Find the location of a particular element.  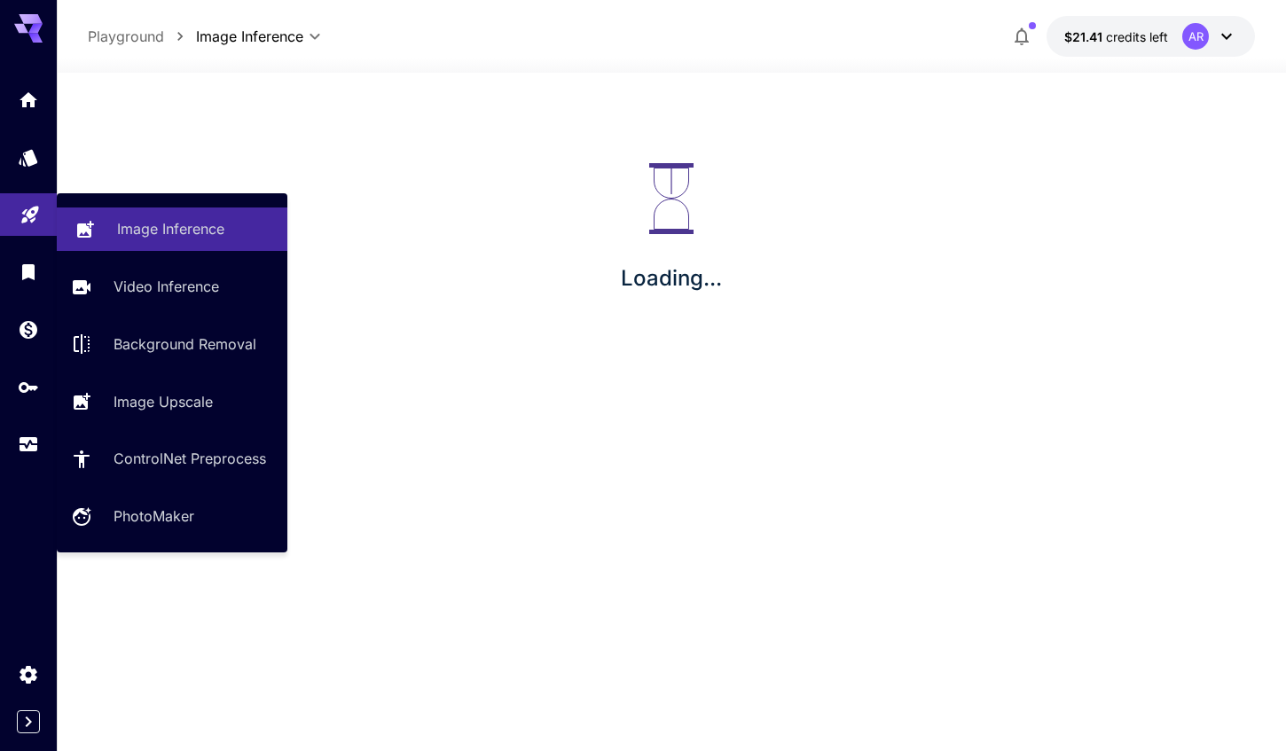

a: Video Inference is located at coordinates (172, 286).